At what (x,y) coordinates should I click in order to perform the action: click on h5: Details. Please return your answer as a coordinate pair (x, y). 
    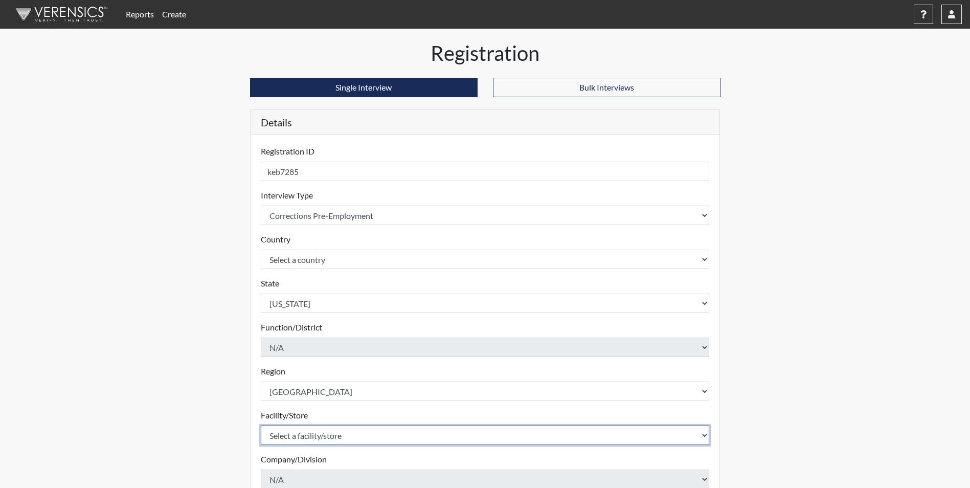
    Looking at the image, I should click on (485, 122).